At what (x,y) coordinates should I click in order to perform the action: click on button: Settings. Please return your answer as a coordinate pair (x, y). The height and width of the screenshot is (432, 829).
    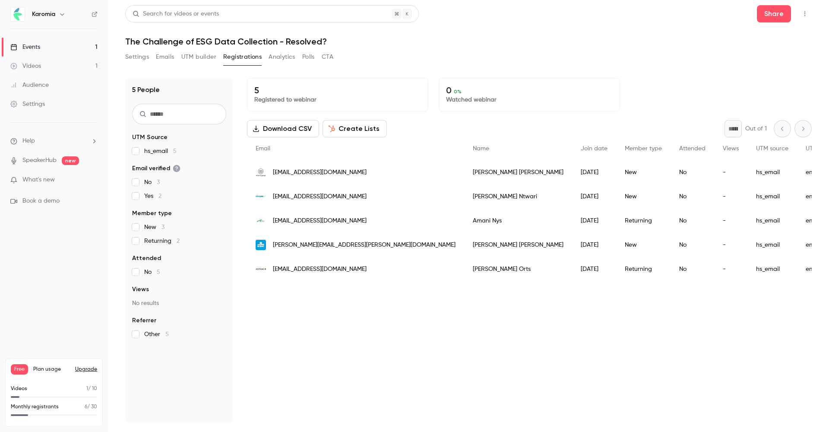
    Looking at the image, I should click on (137, 57).